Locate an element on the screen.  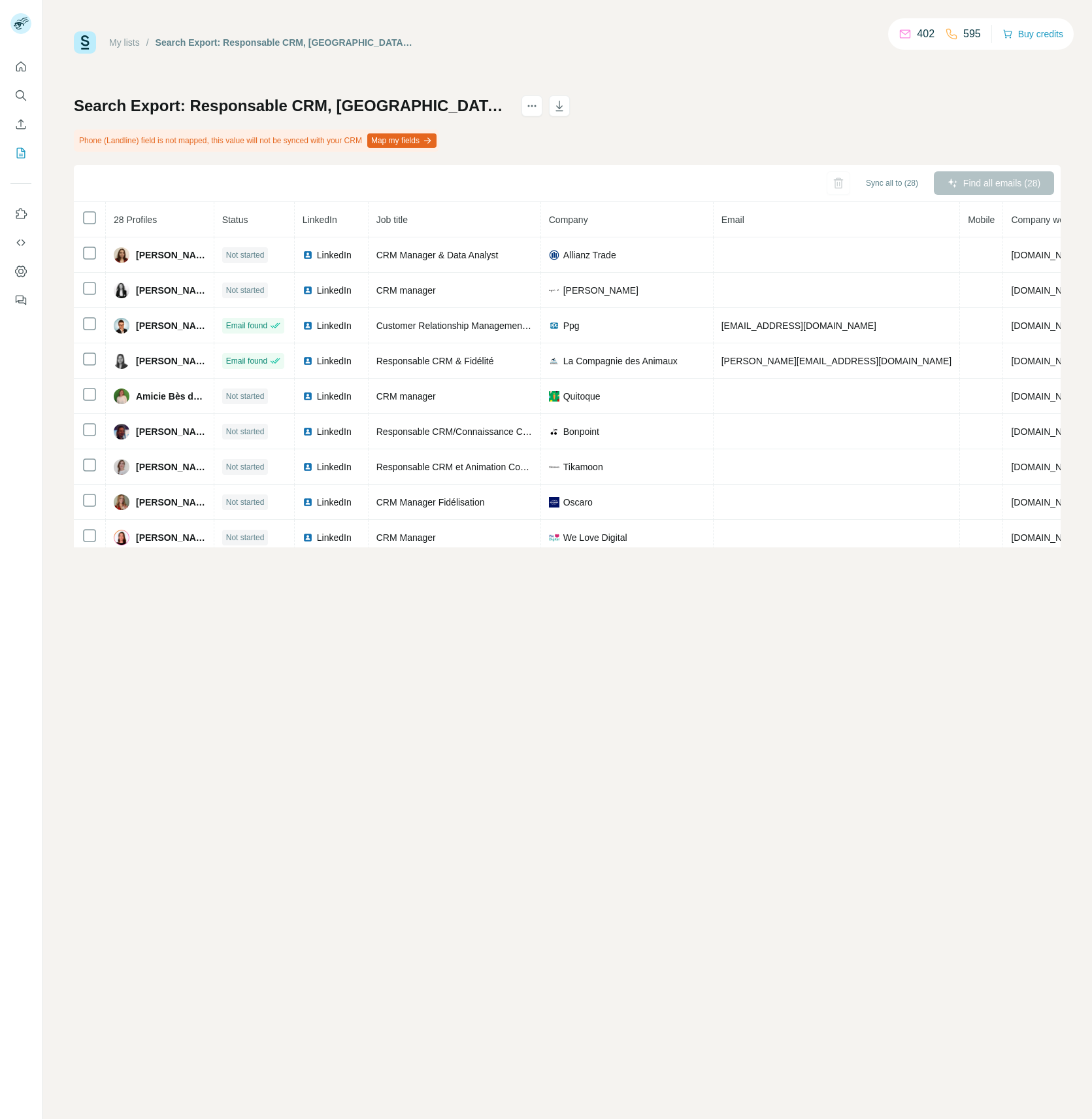
p: 595 is located at coordinates (972, 34).